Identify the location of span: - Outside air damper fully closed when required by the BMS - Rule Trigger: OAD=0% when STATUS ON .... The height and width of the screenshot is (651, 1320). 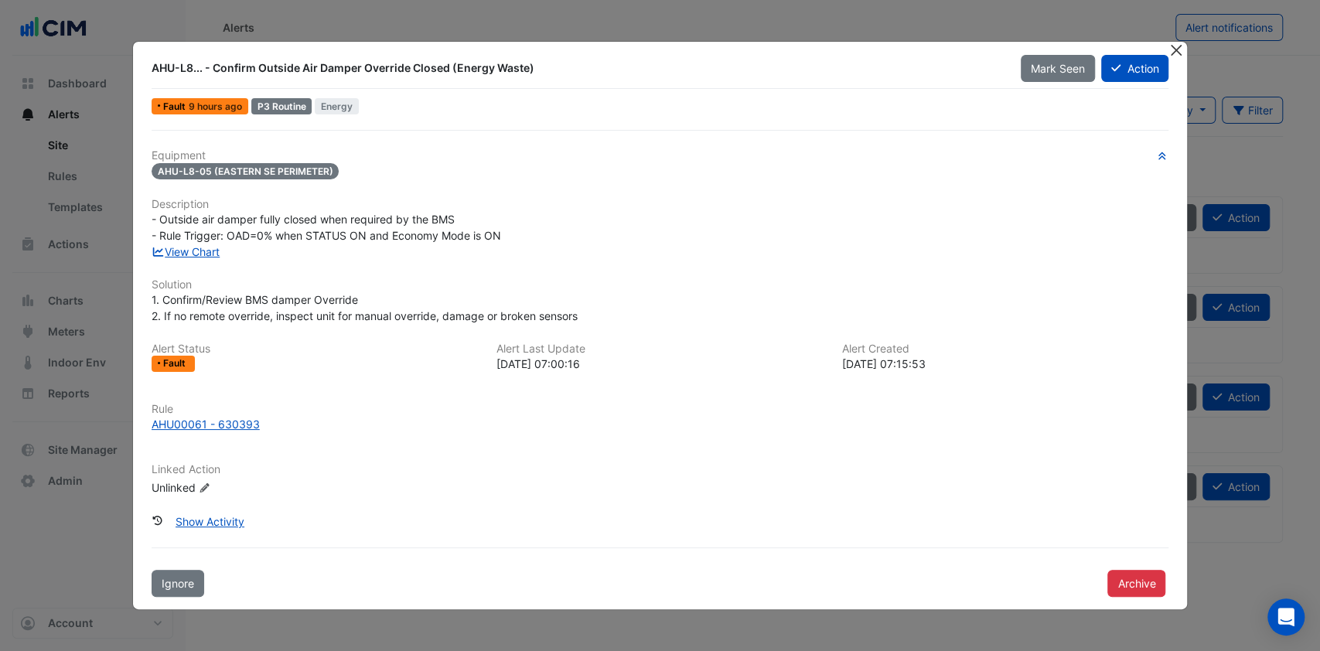
(326, 227).